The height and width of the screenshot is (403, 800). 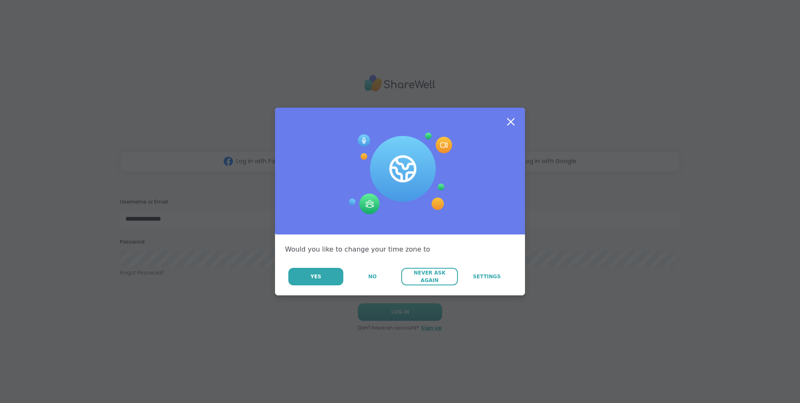 What do you see at coordinates (316, 276) in the screenshot?
I see `span: Yes` at bounding box center [316, 276].